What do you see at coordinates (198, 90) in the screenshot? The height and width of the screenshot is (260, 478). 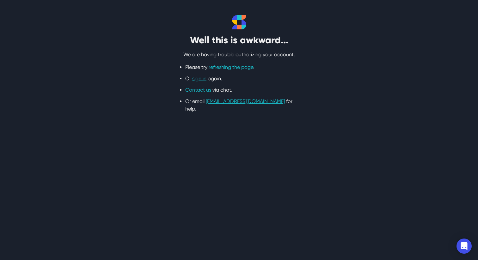 I see `a: Contact us` at bounding box center [198, 90].